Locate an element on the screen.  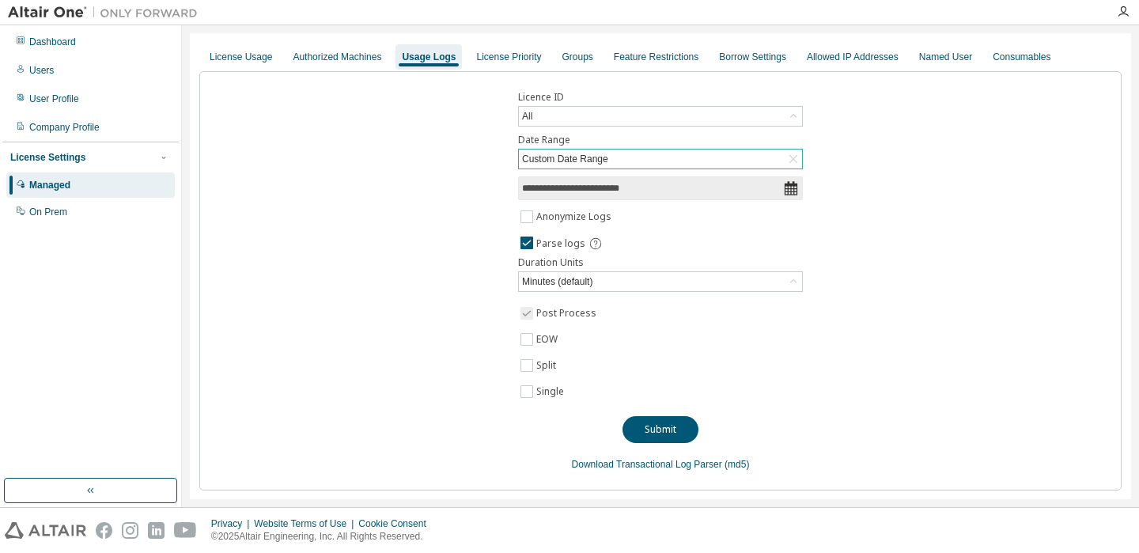
div: License Priority is located at coordinates (509, 57).